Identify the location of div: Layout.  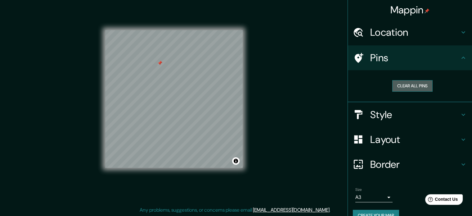
(410, 139).